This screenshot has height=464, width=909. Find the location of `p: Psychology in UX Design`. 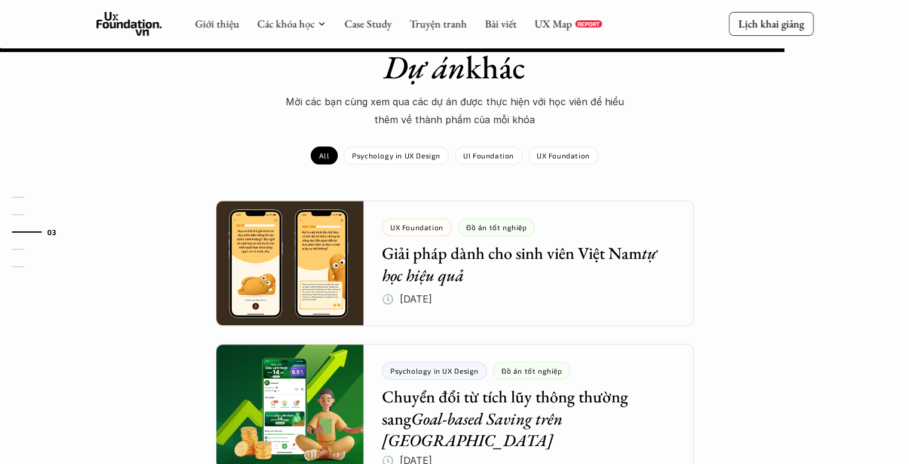

p: Psychology in UX Design is located at coordinates (396, 155).